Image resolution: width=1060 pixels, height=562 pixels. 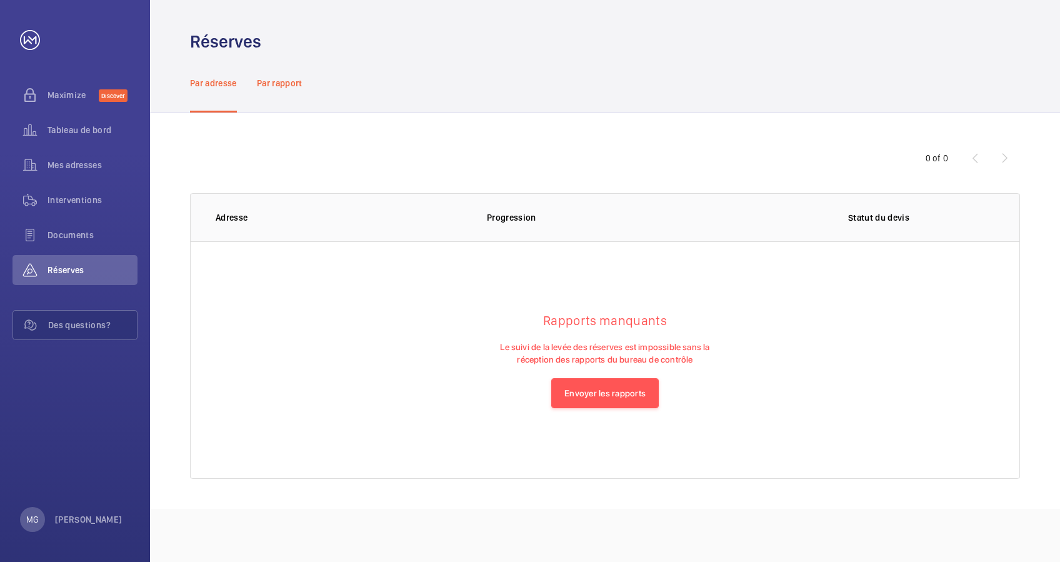 What do you see at coordinates (92, 270) in the screenshot?
I see `span: Réserves` at bounding box center [92, 270].